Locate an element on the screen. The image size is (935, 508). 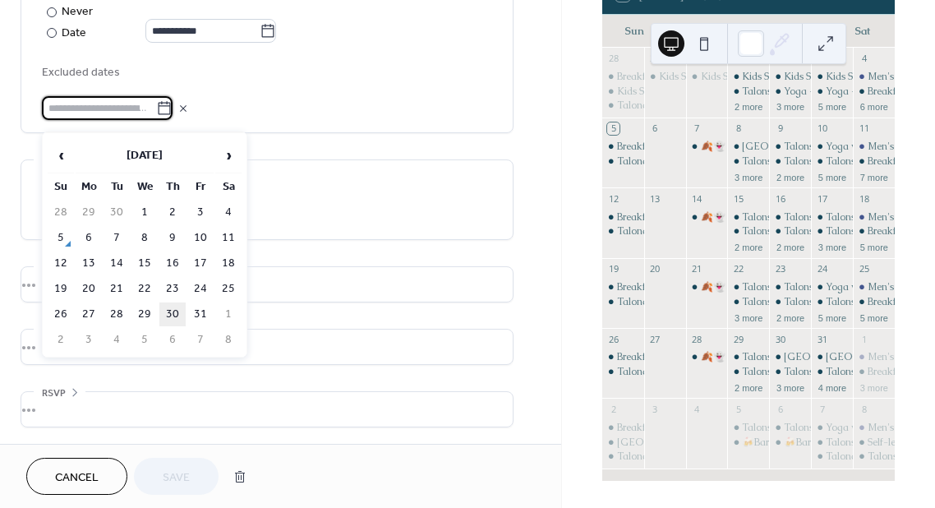
th: We is located at coordinates (145, 187).